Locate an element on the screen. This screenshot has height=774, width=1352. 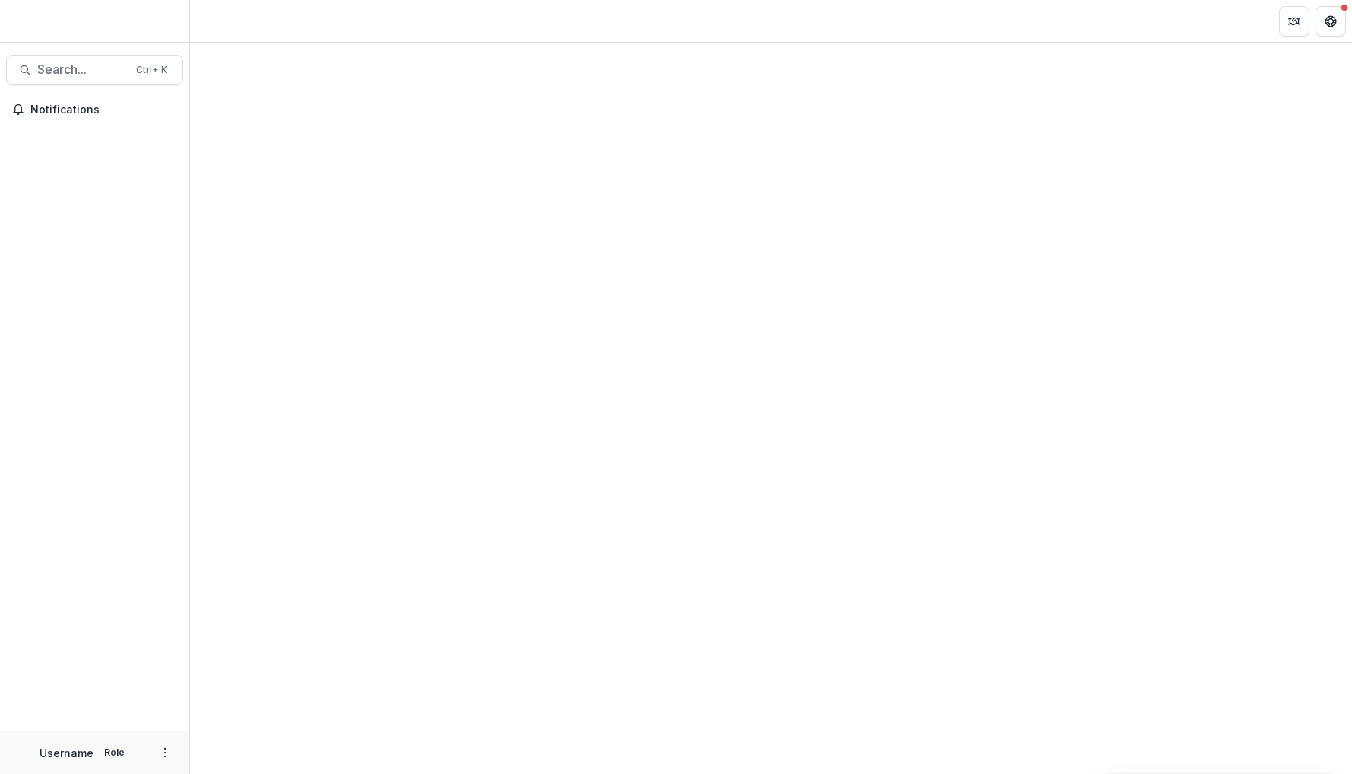
button: Get Help is located at coordinates (1331, 21).